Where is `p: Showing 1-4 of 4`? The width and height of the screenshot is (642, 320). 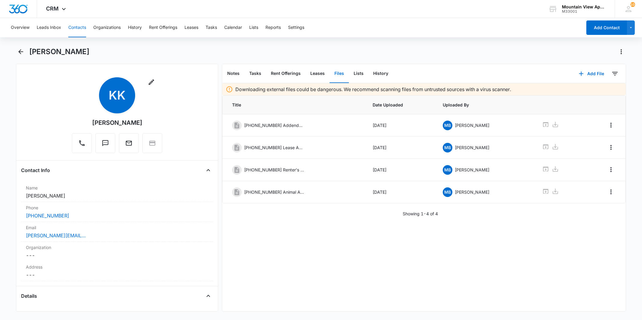
p: Showing 1-4 of 4 is located at coordinates (420, 214).